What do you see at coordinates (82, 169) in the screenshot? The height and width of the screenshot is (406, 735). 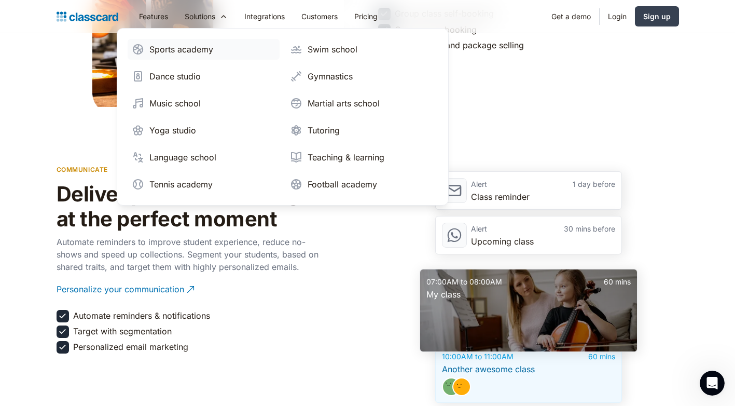 I see `p: communicate` at bounding box center [82, 169].